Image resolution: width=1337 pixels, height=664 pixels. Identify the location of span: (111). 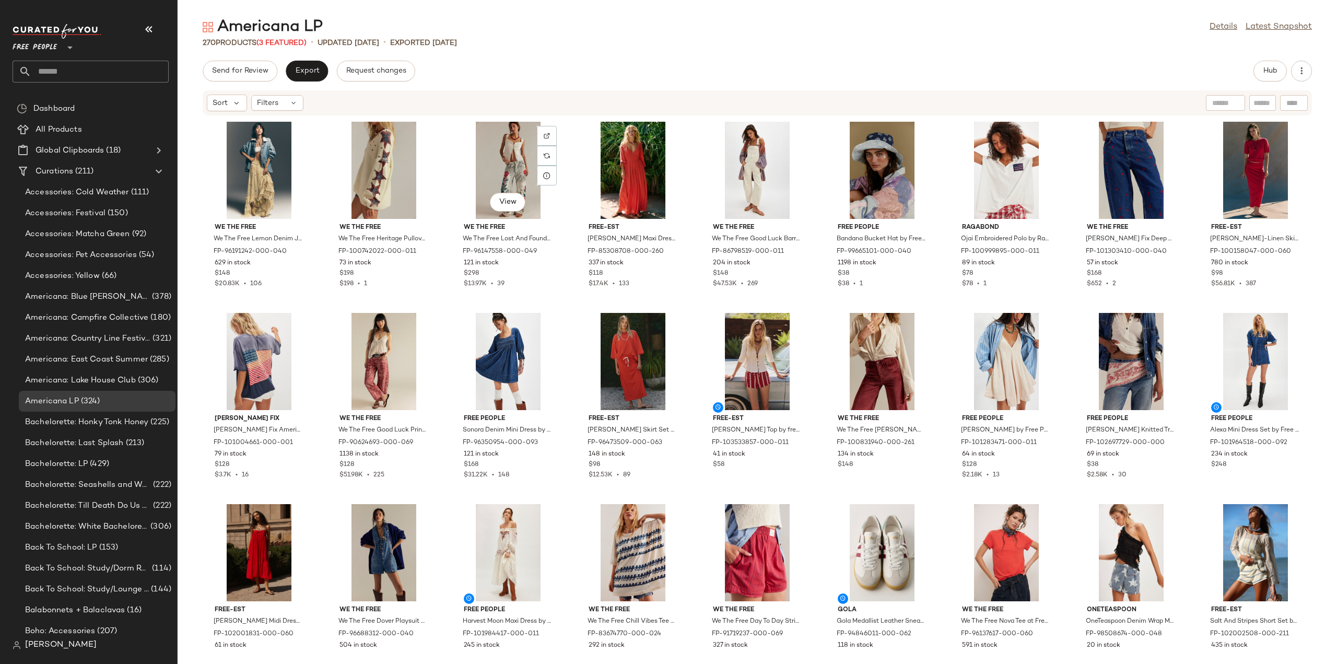
(139, 192).